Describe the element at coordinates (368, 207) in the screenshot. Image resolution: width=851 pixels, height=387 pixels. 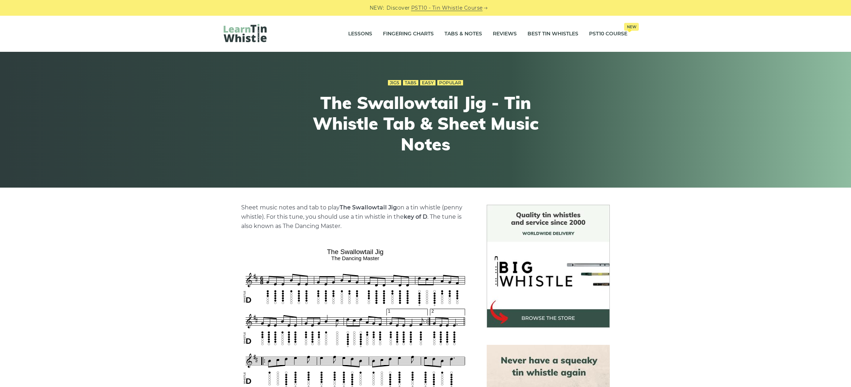
I see `strong: The Swallowtail Jig` at that location.